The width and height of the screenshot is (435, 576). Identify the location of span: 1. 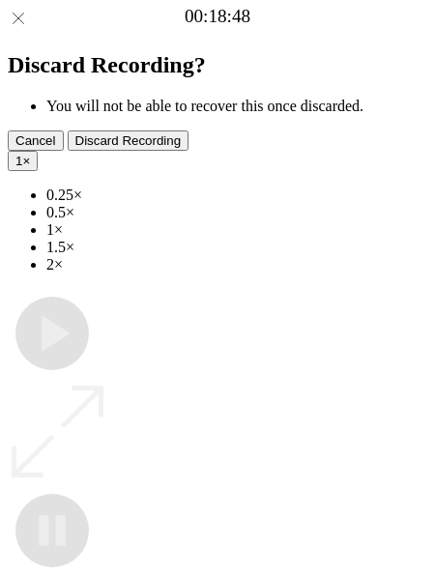
(18, 161).